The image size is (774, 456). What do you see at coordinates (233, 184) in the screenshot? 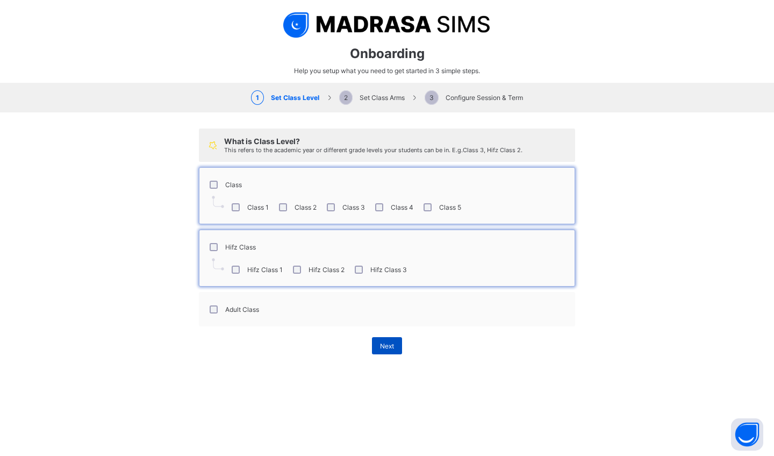
I see `label: Class` at bounding box center [233, 184].